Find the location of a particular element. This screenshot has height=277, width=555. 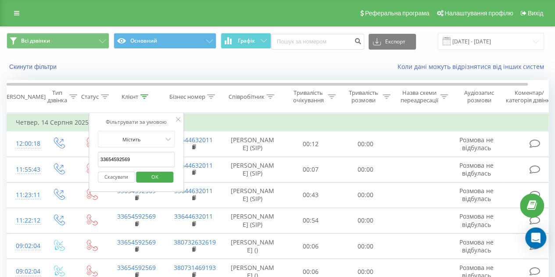

div: Тривалість очікування is located at coordinates (308, 97).